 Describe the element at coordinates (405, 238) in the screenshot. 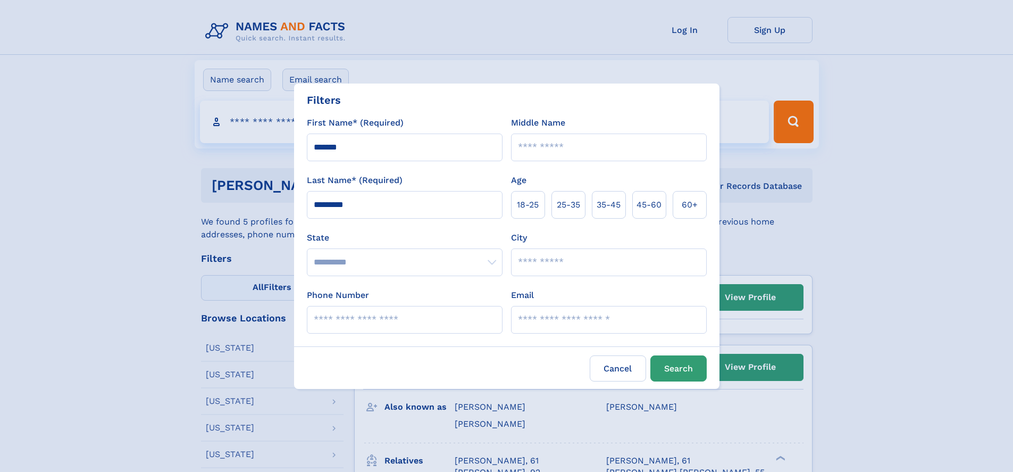

I see `label: State` at that location.